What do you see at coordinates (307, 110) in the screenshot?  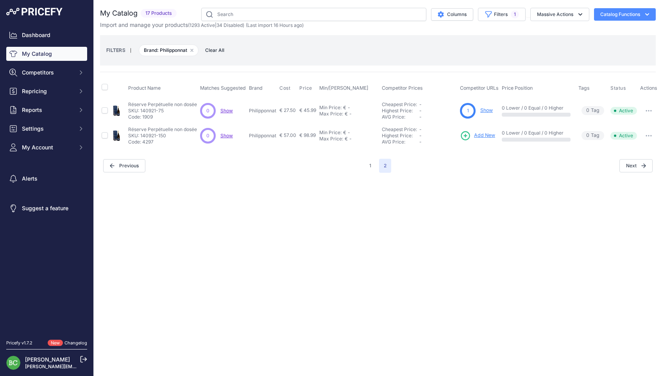 I see `span: € 45.99` at bounding box center [307, 110].